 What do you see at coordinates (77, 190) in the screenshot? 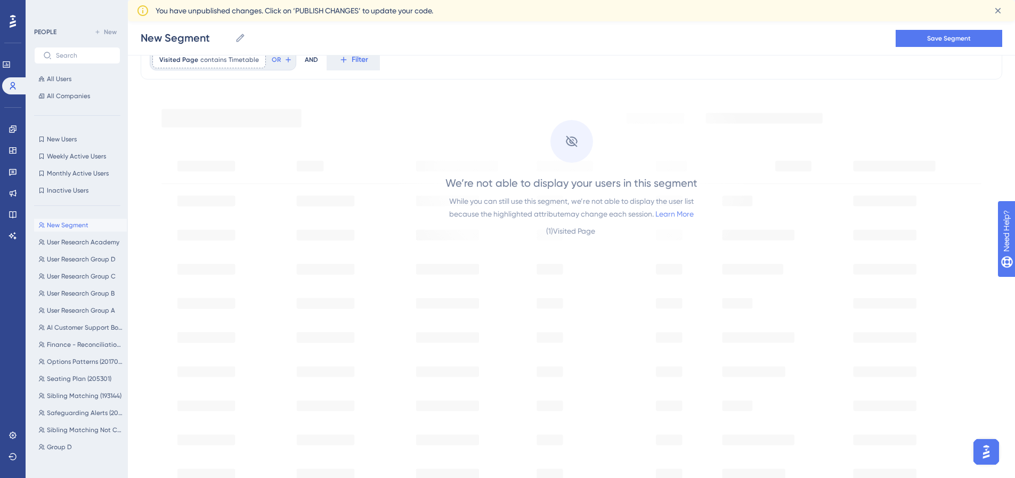
I see `button: Inactive Users` at bounding box center [77, 190].